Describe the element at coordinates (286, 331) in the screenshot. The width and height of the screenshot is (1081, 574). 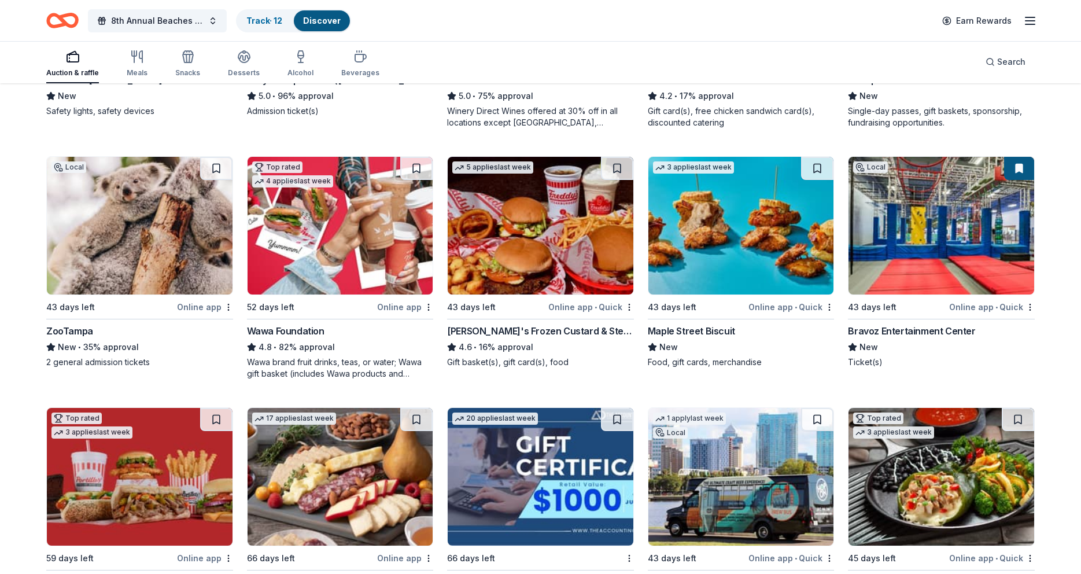
I see `div: Wawa Foundation` at that location.